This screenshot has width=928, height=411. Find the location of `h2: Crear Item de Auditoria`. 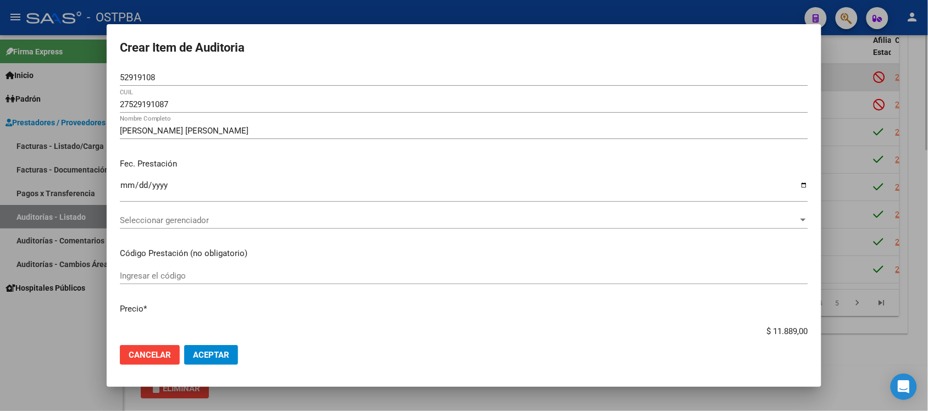

h2: Crear Item de Auditoria is located at coordinates (464, 48).